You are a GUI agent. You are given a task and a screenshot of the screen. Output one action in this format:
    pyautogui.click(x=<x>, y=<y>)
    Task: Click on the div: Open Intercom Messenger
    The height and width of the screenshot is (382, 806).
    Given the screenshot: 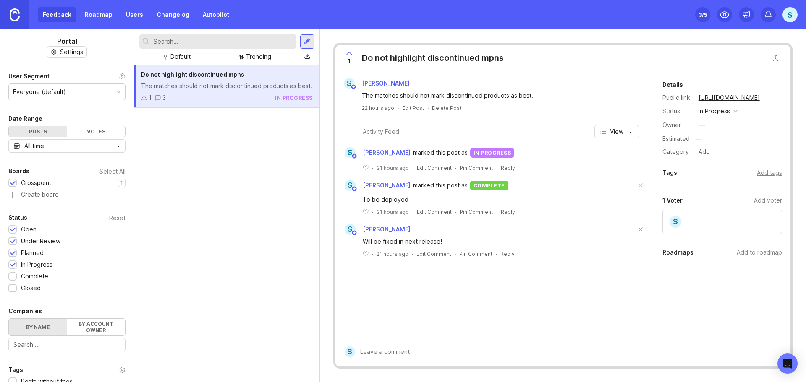 What is the action you would take?
    pyautogui.click(x=788, y=364)
    